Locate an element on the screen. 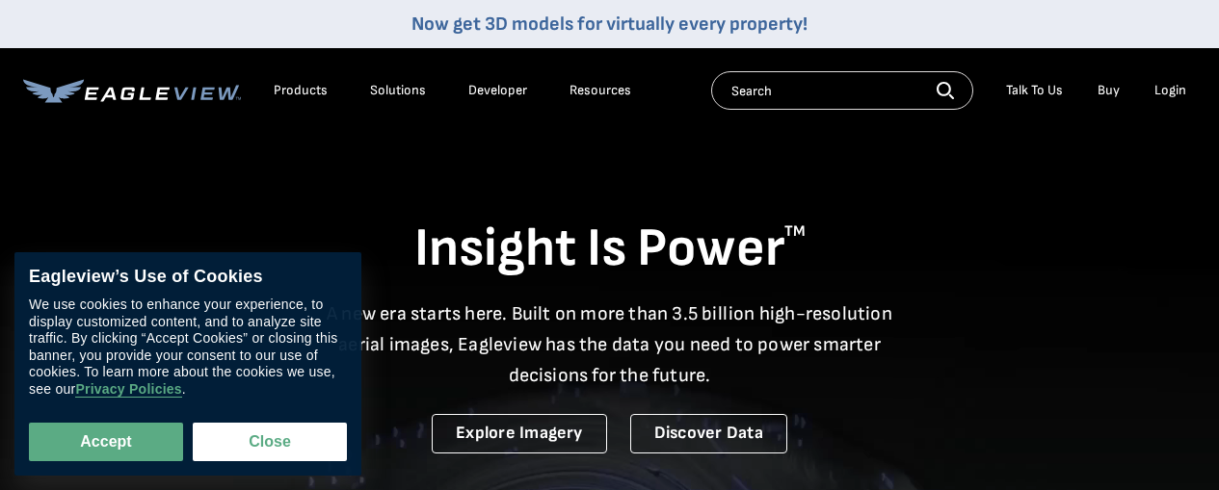  a: Now get 3D models for virtually every property! is located at coordinates (609, 24).